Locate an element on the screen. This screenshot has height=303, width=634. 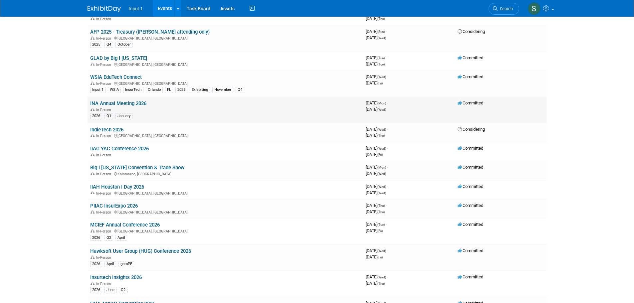
a: WSIA EduTech Connect is located at coordinates (116, 77).